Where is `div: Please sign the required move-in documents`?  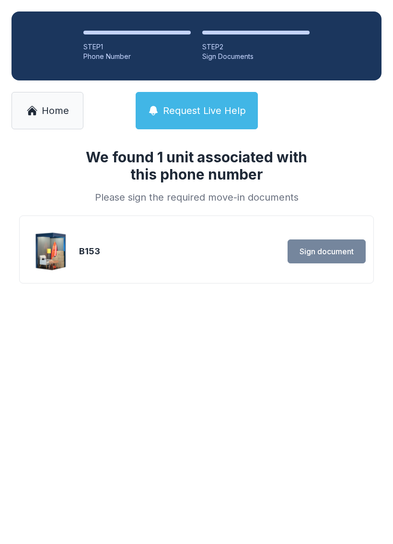 div: Please sign the required move-in documents is located at coordinates (196, 197).